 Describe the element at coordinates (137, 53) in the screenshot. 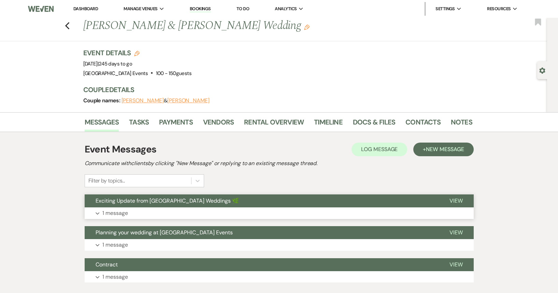

I see `h3: Event Details` at that location.